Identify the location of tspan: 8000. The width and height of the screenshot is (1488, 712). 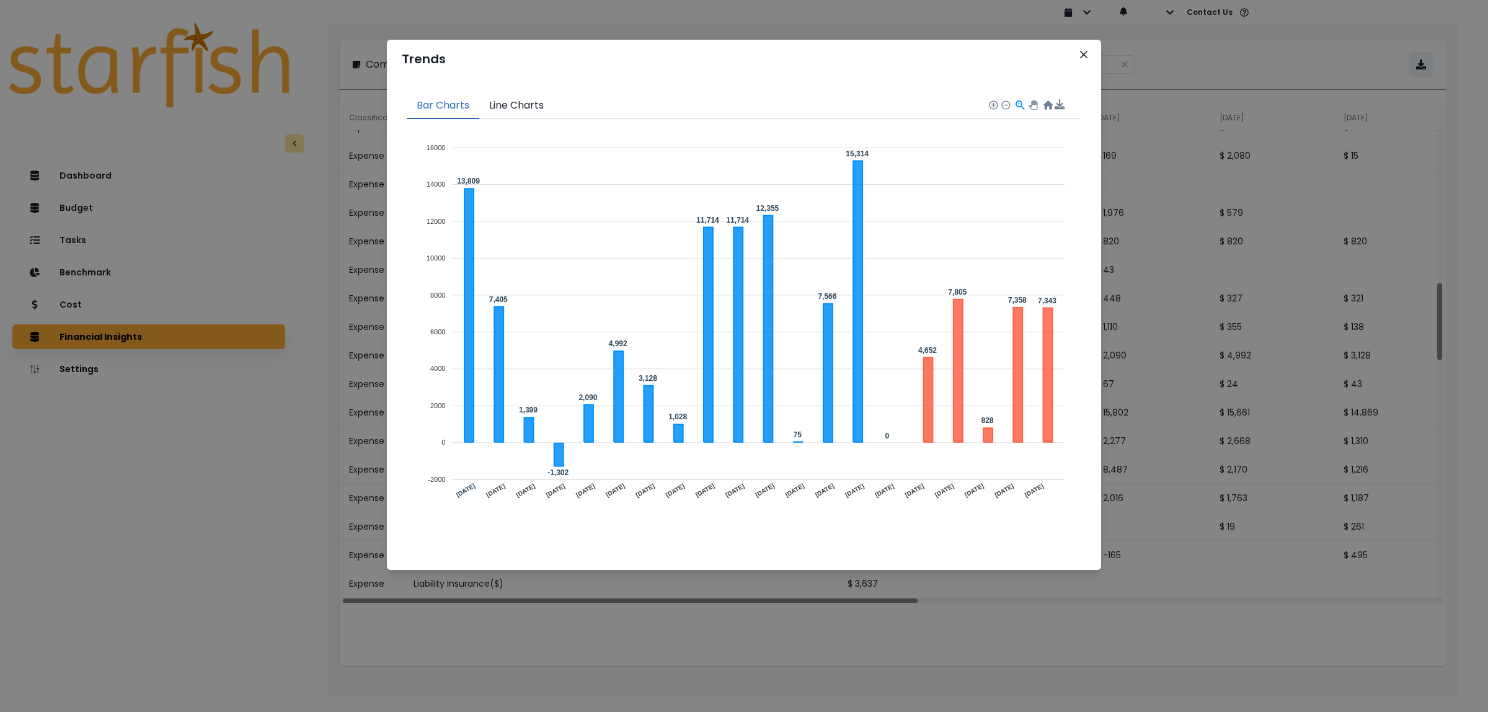
(438, 295).